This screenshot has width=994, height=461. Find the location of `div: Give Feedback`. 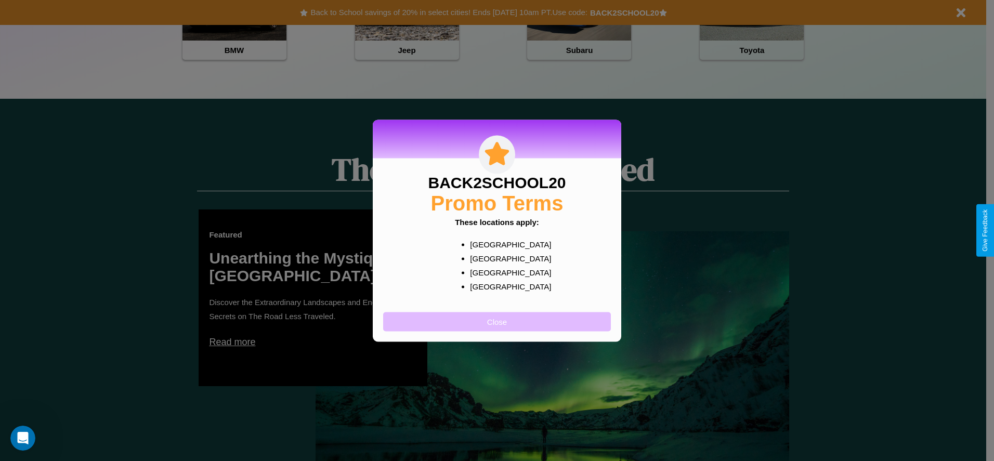

div: Give Feedback is located at coordinates (985, 230).